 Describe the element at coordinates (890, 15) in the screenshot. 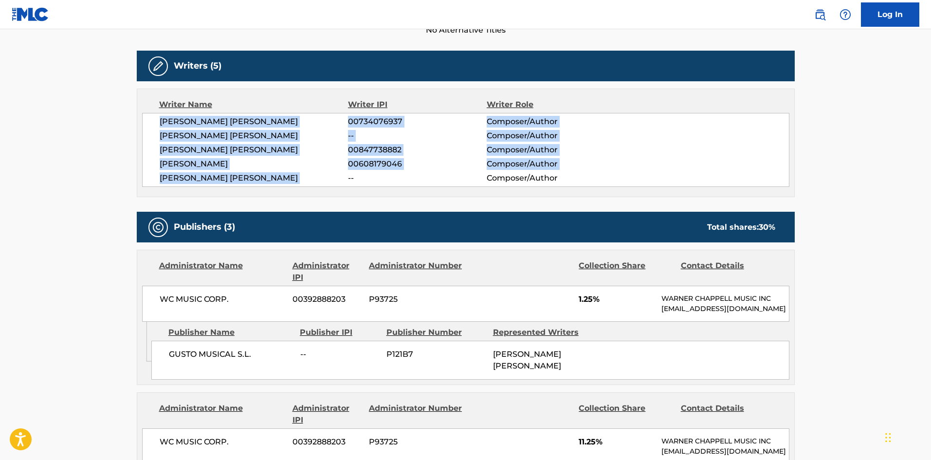

I see `a: Log In` at that location.